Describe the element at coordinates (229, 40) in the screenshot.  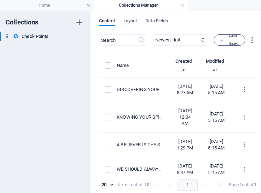
I see `button: Add Item` at that location.